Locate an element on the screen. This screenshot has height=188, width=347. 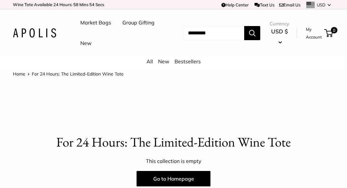
span: Mins is located at coordinates (84, 4).